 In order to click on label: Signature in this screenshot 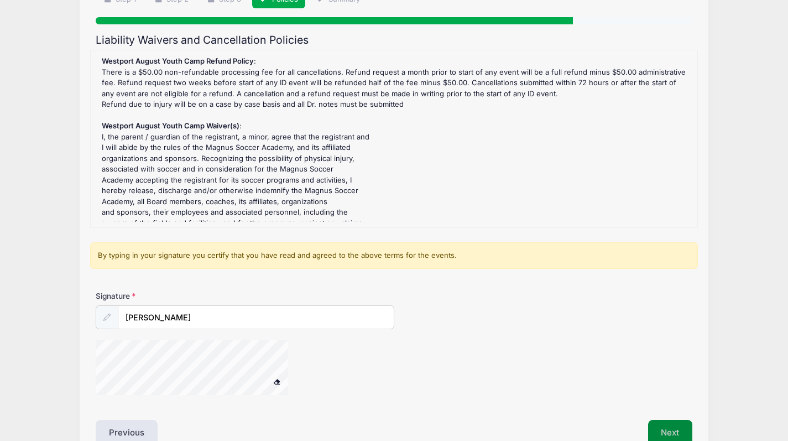, I will do `click(170, 296)`.